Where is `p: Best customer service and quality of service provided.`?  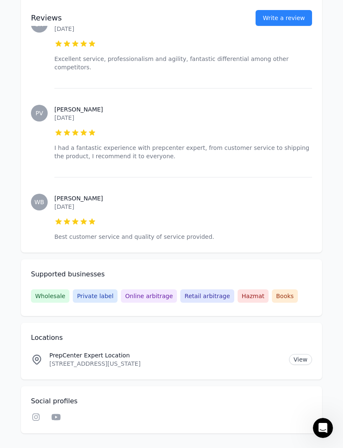 p: Best customer service and quality of service provided. is located at coordinates (183, 237).